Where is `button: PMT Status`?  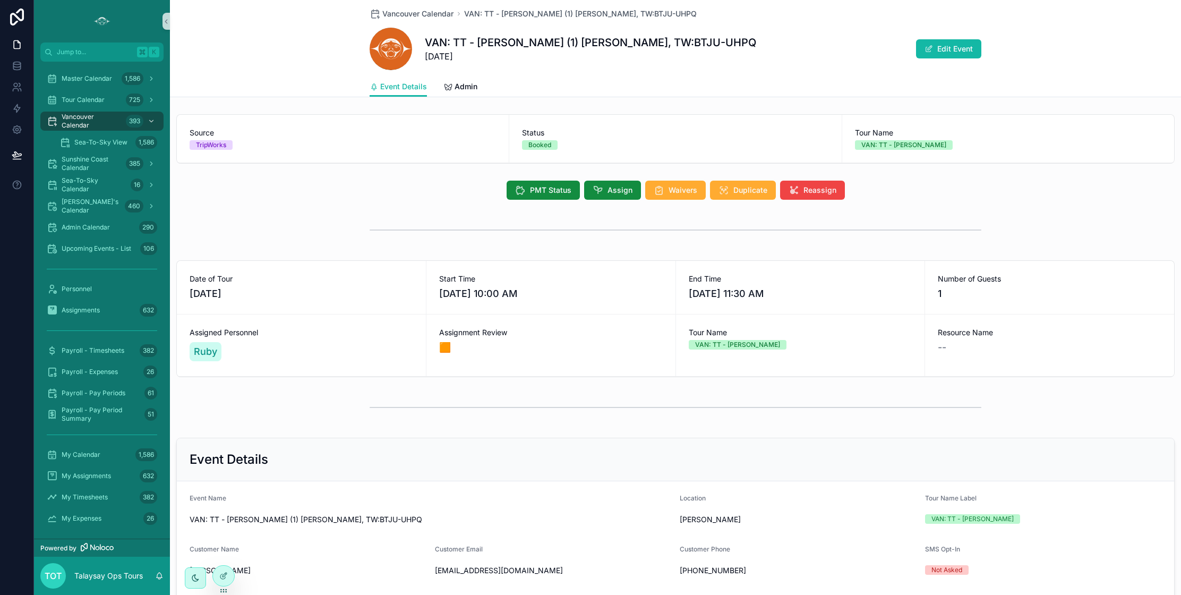 button: PMT Status is located at coordinates (543, 190).